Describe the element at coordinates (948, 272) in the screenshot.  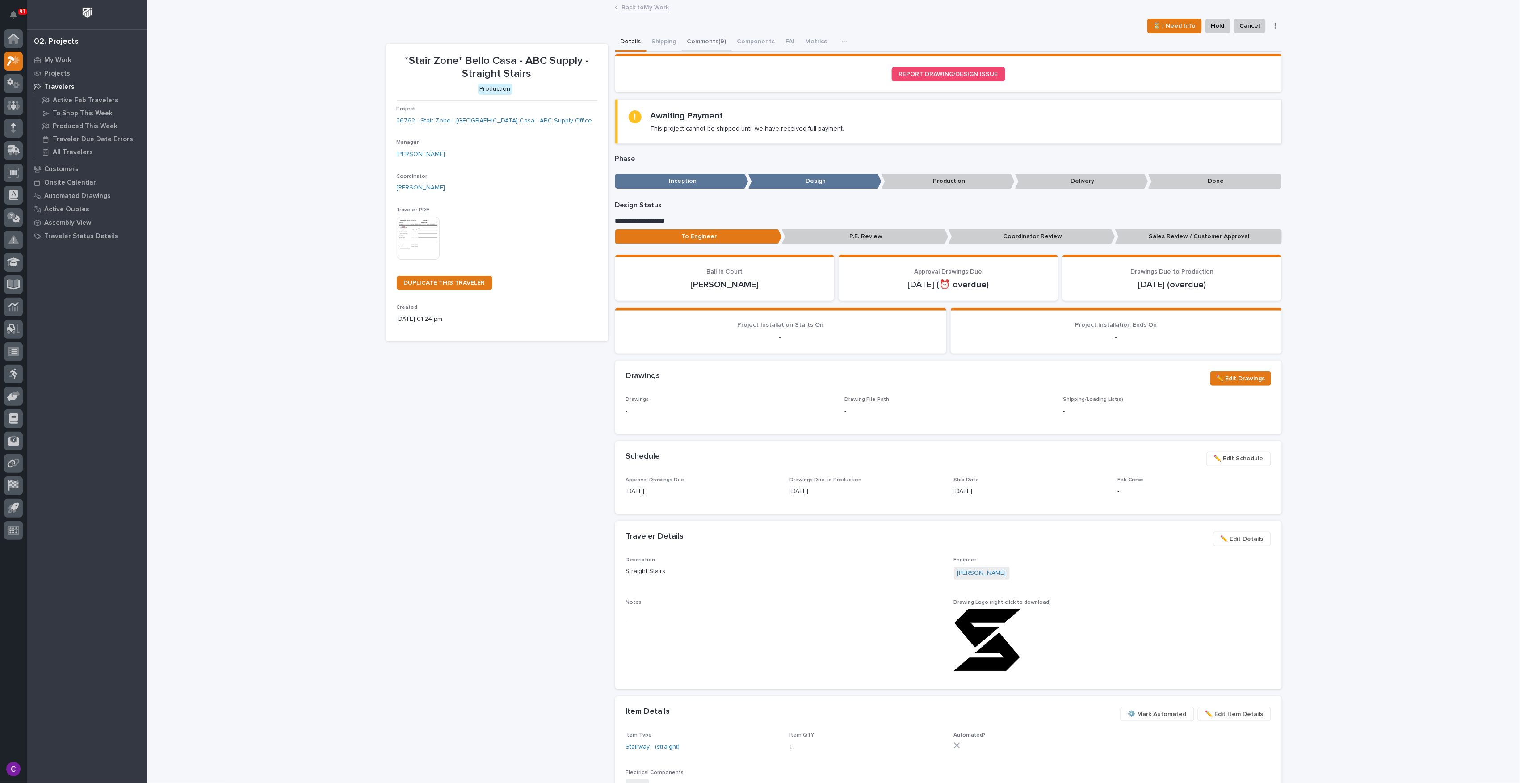
I see `span: Approval Drawings Due` at that location.